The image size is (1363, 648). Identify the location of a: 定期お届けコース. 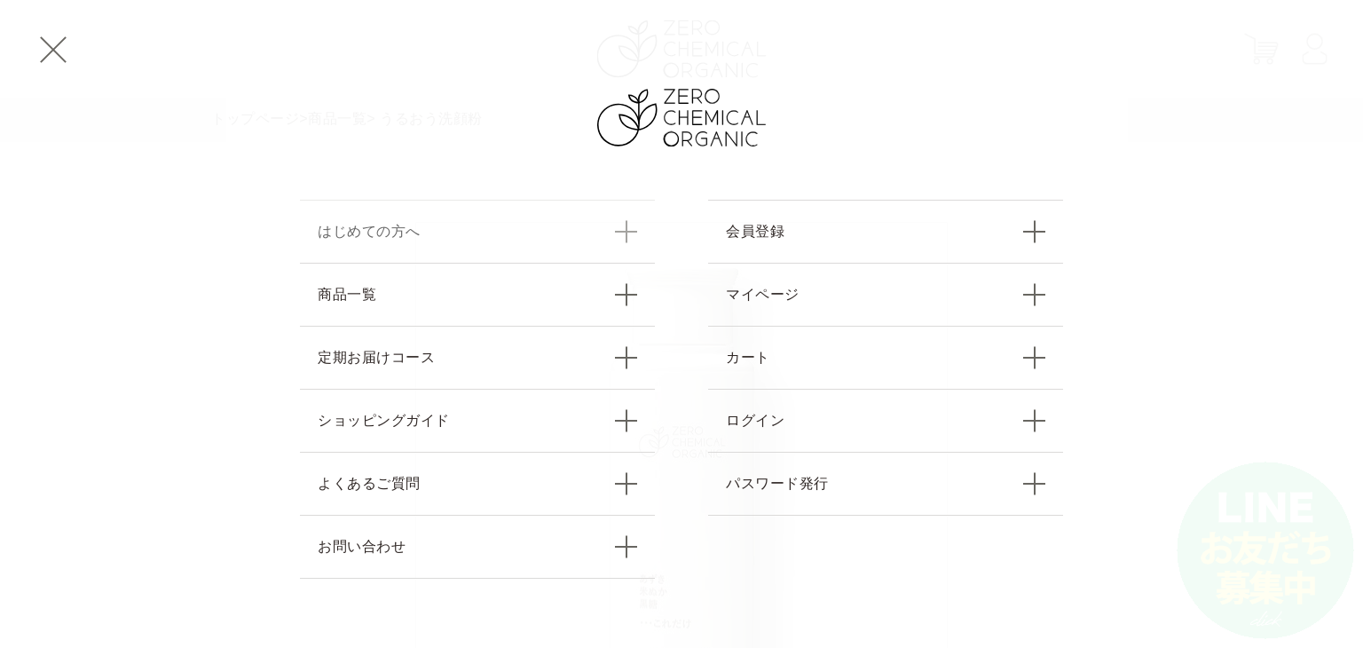
(477, 357).